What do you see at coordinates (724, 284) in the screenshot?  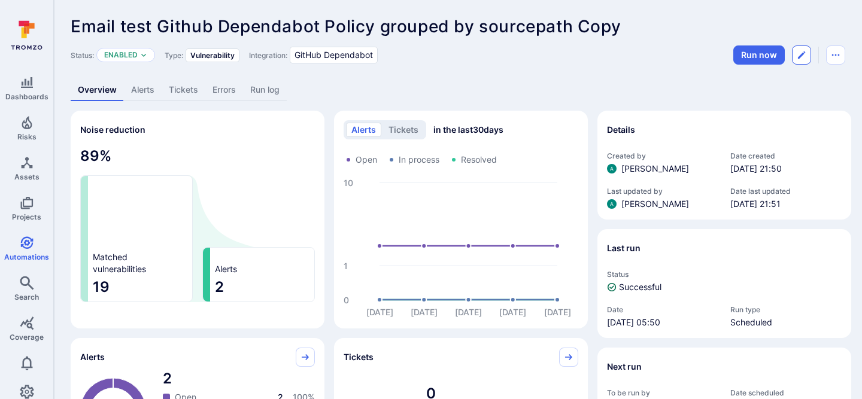 I see `section: Last run widget` at bounding box center [724, 284].